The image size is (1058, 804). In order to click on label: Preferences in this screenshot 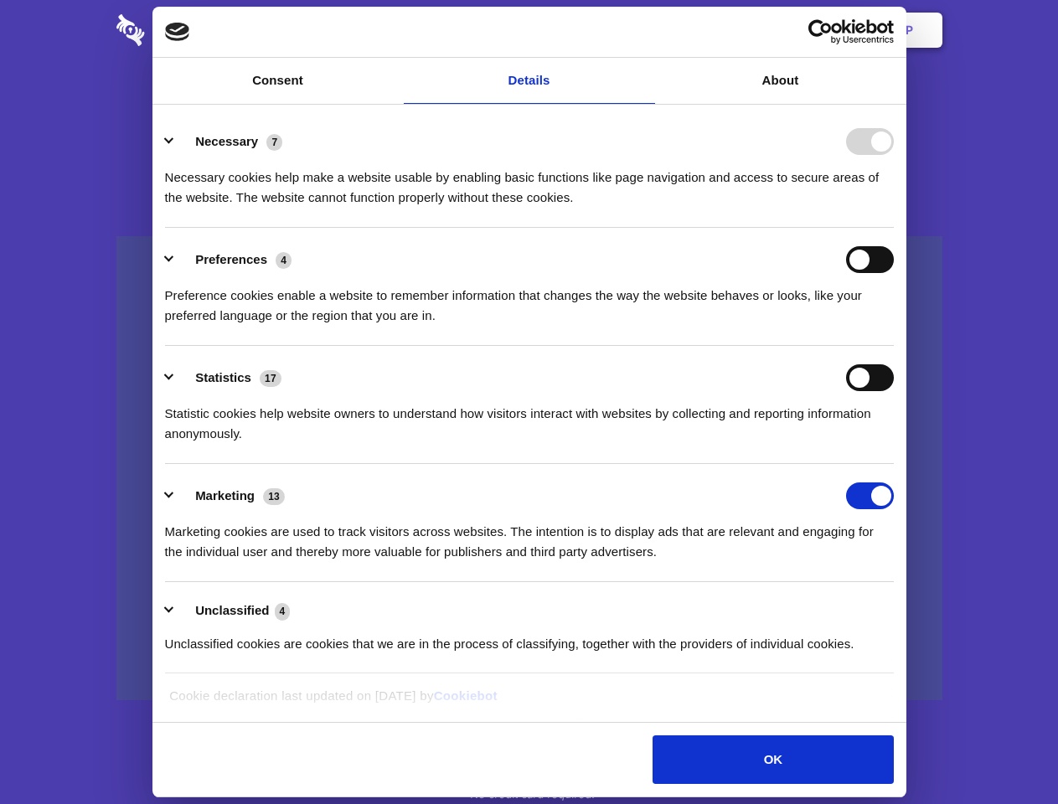, I will do `click(231, 259)`.